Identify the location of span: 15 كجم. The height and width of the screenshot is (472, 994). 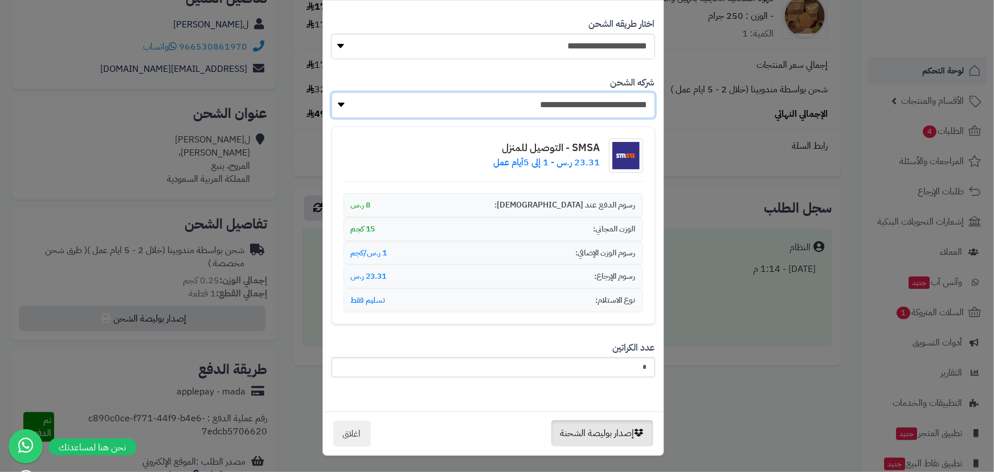
(363, 229).